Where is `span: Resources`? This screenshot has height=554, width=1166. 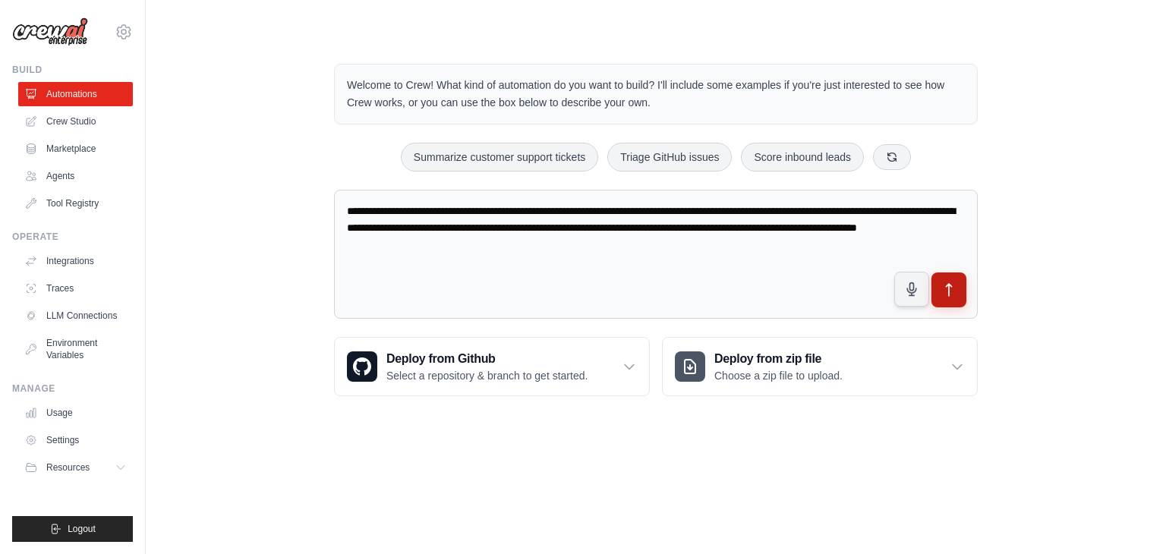 span: Resources is located at coordinates (68, 468).